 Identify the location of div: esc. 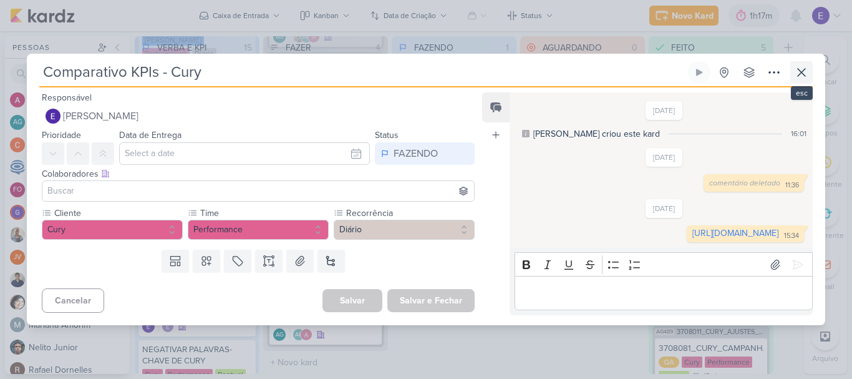
(802, 93).